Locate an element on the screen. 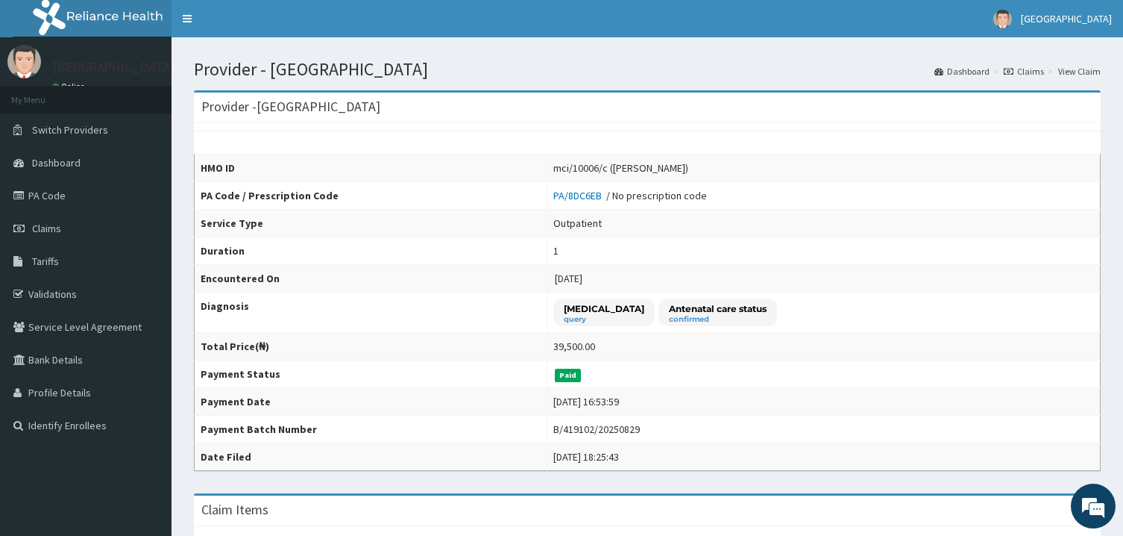 The image size is (1123, 536). a: Dashboard is located at coordinates (962, 71).